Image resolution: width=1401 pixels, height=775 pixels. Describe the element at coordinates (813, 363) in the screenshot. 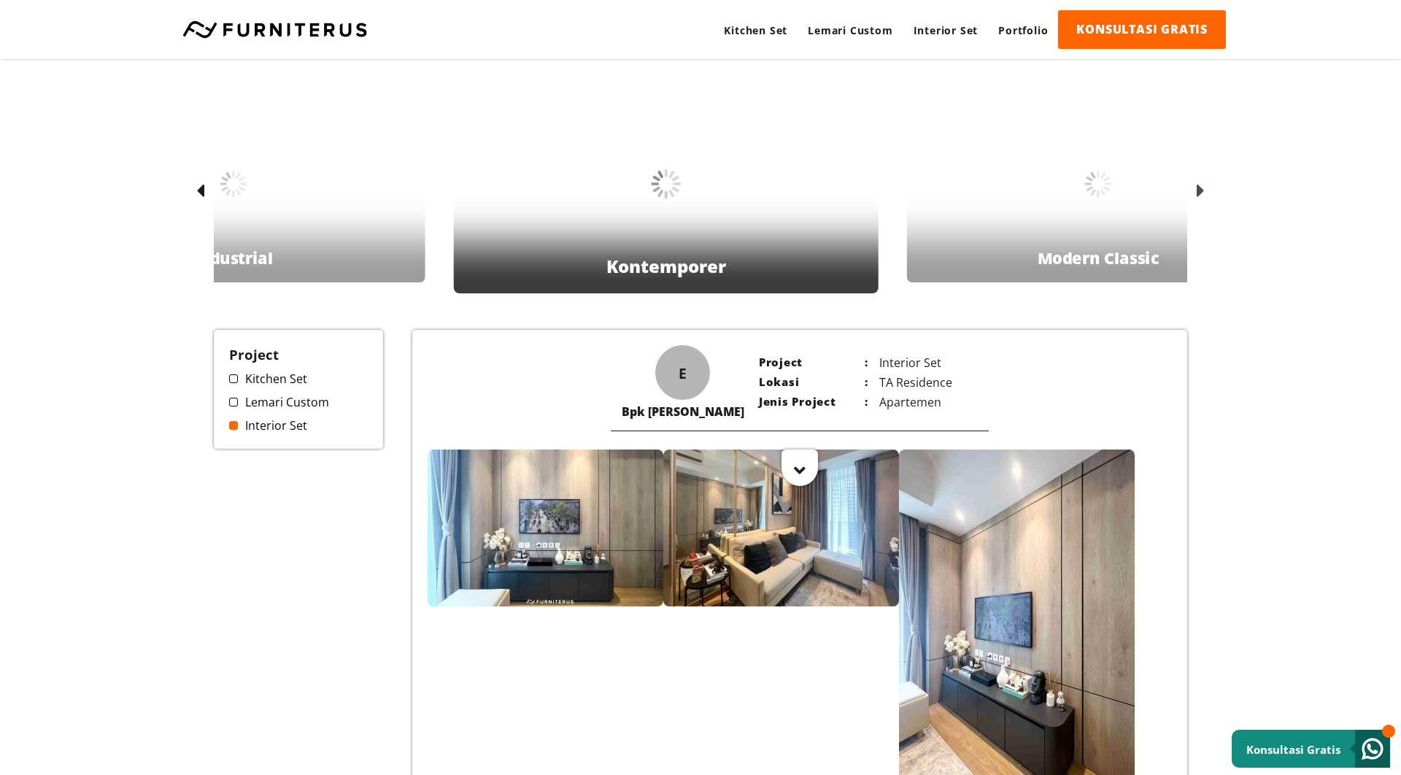

I see `p: Project` at that location.